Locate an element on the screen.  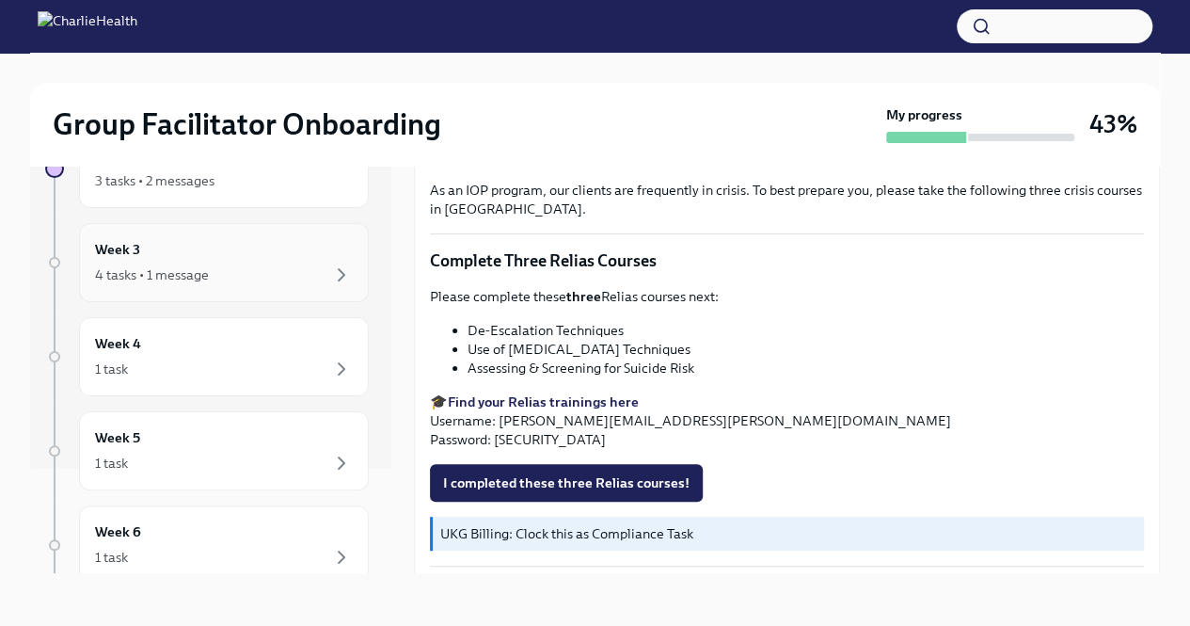
a: Find your Relias trainings here is located at coordinates (543, 402).